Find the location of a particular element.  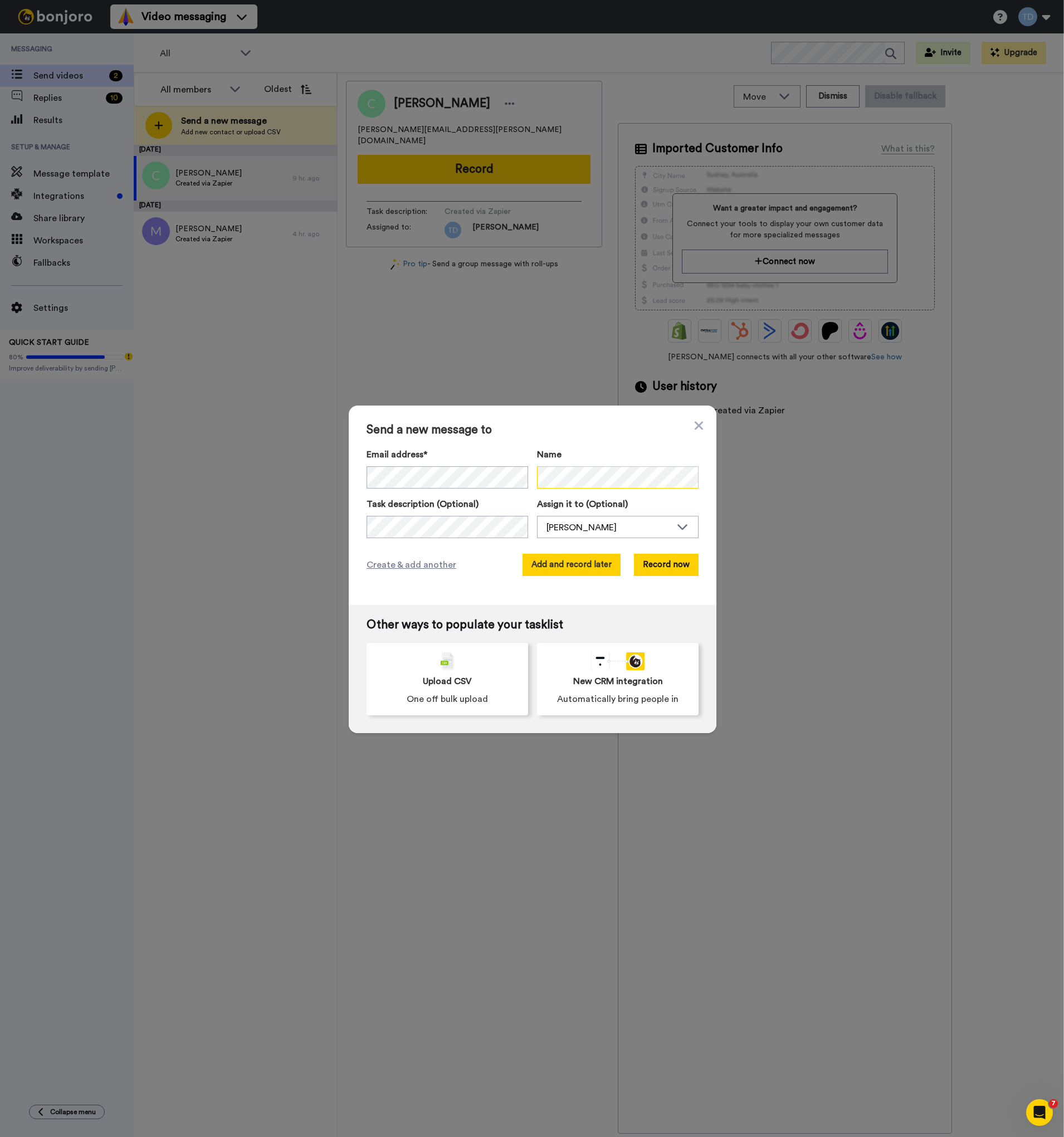

label: Email address* is located at coordinates (448, 455).